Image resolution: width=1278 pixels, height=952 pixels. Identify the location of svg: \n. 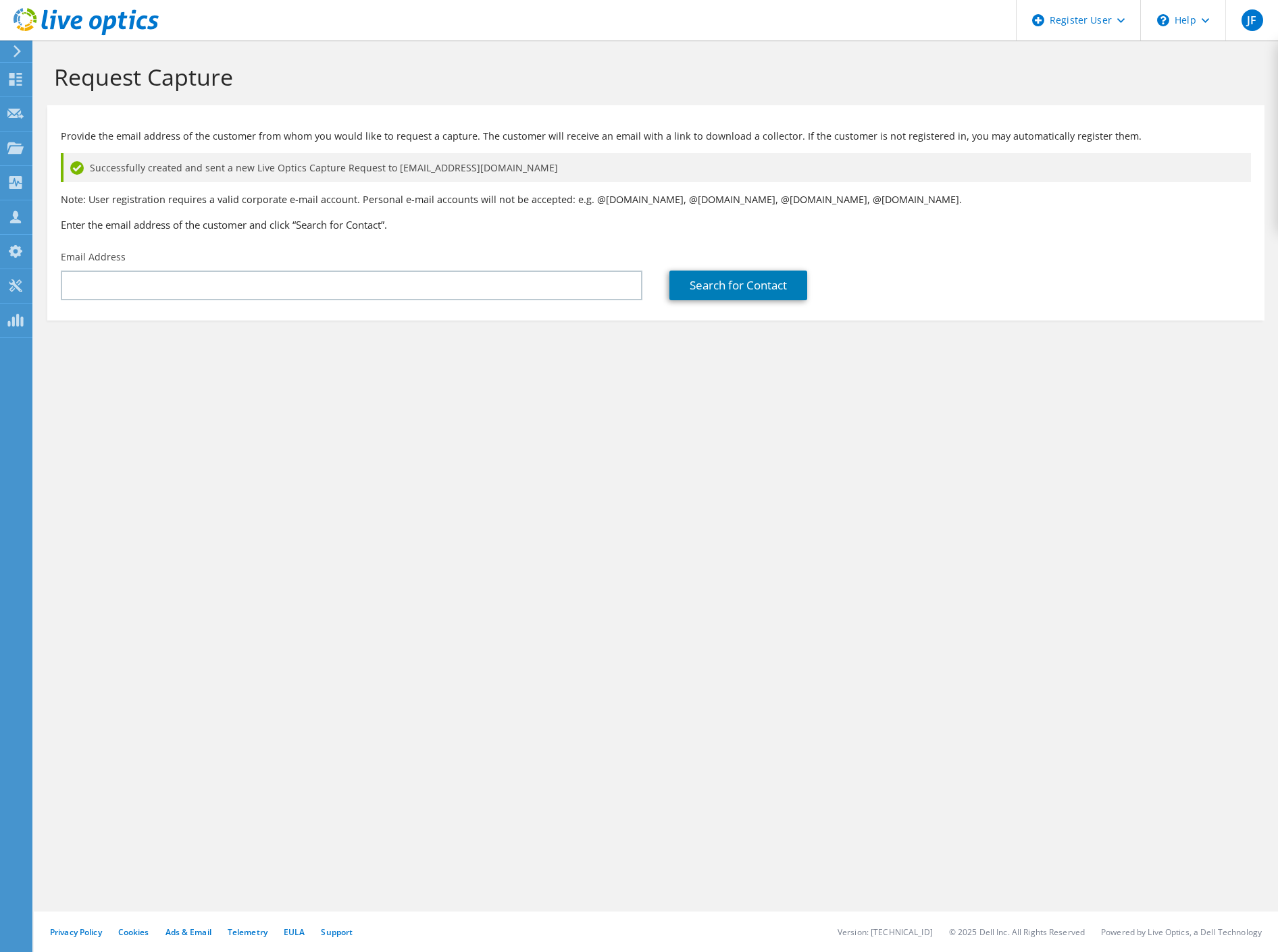
(1163, 20).